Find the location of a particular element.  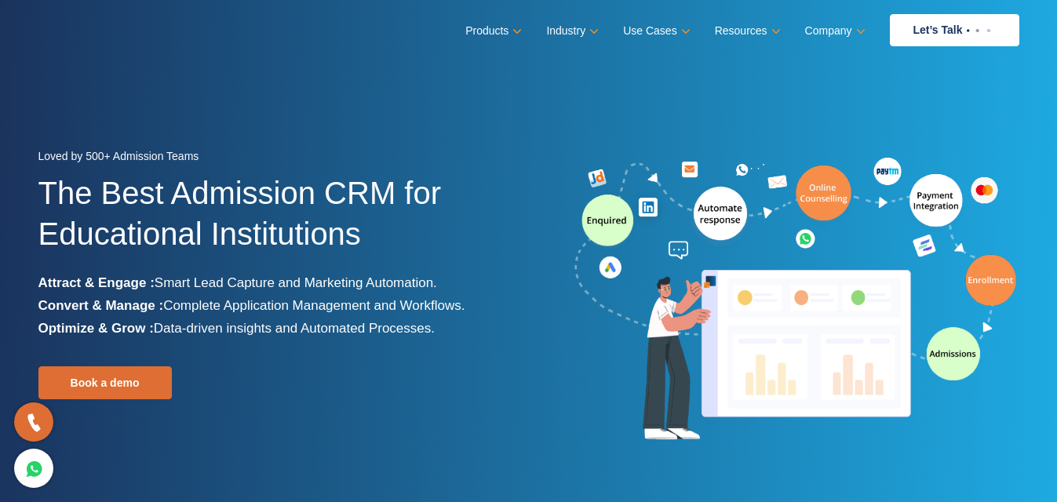

img: admission-software-home-page-header is located at coordinates (796, 300).